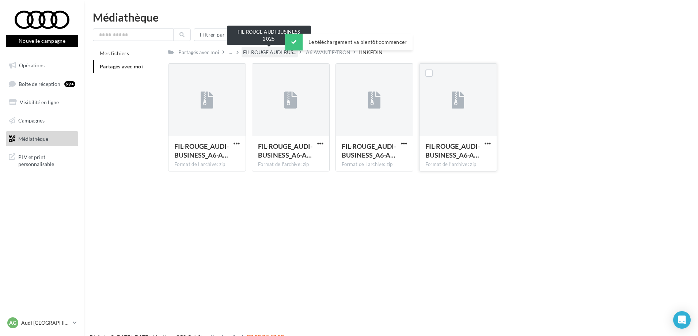 The width and height of the screenshot is (698, 336). Describe the element at coordinates (269, 35) in the screenshot. I see `div: FIL ROUGE AUDI BUSINESS 2025` at that location.